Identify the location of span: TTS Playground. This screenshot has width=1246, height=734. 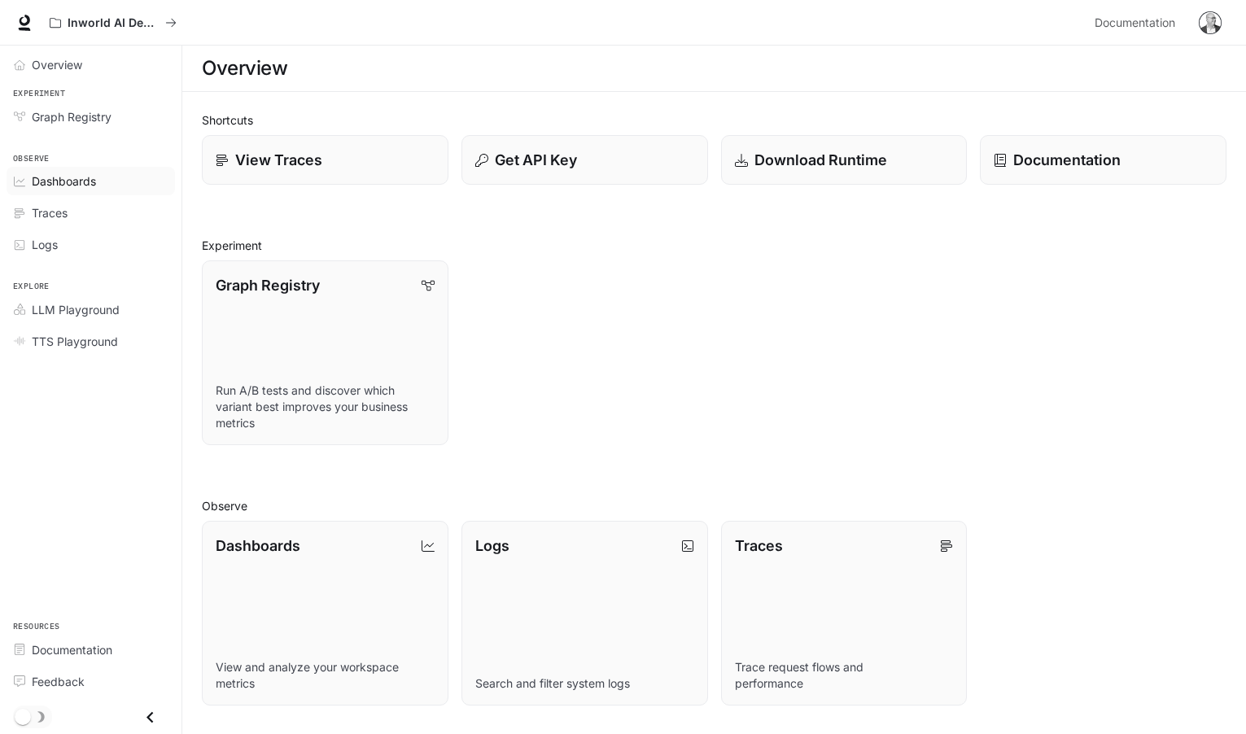
(75, 341).